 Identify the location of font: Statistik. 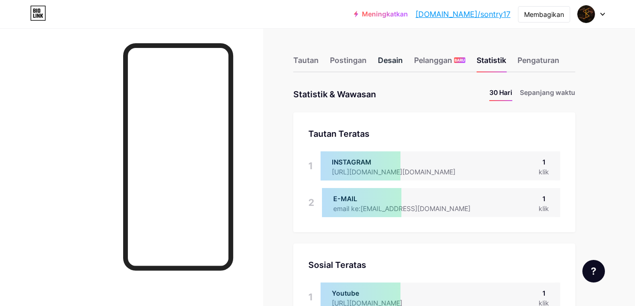
(491, 60).